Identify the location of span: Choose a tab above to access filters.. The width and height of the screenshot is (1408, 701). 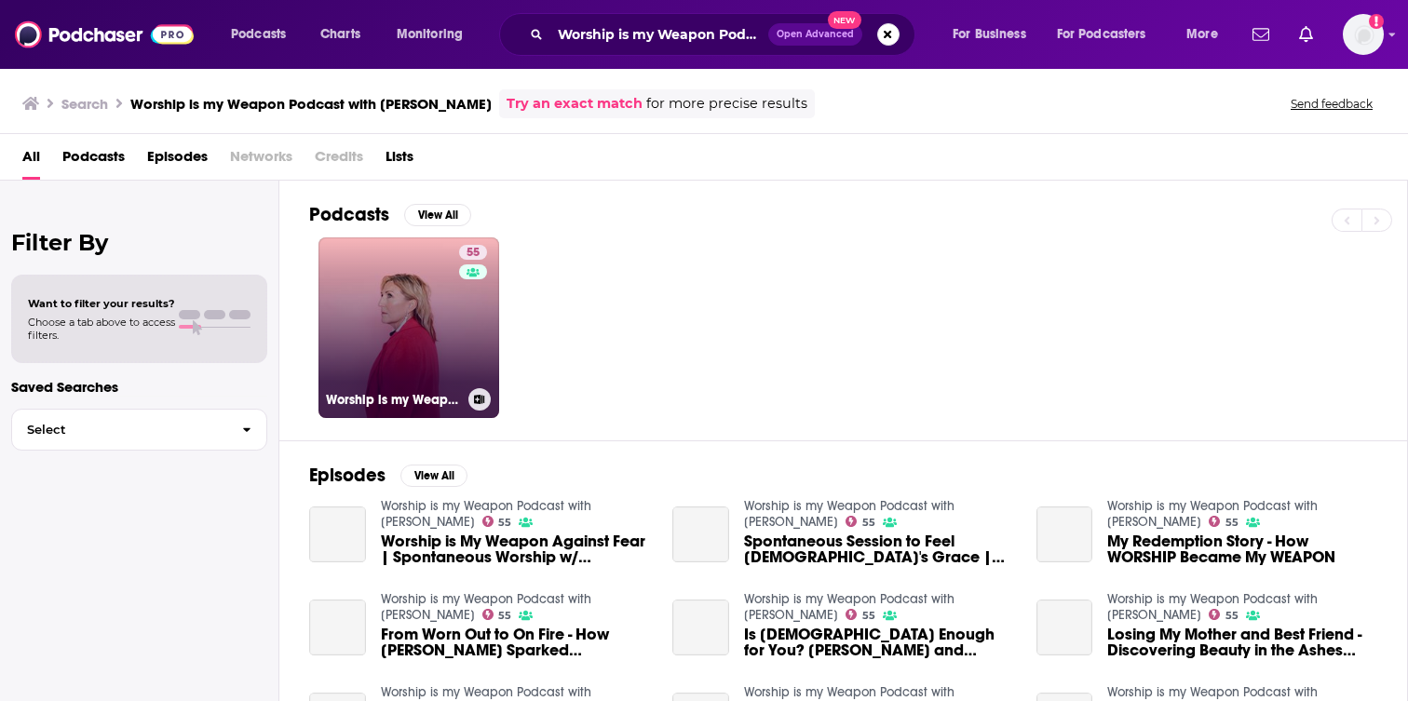
(101, 329).